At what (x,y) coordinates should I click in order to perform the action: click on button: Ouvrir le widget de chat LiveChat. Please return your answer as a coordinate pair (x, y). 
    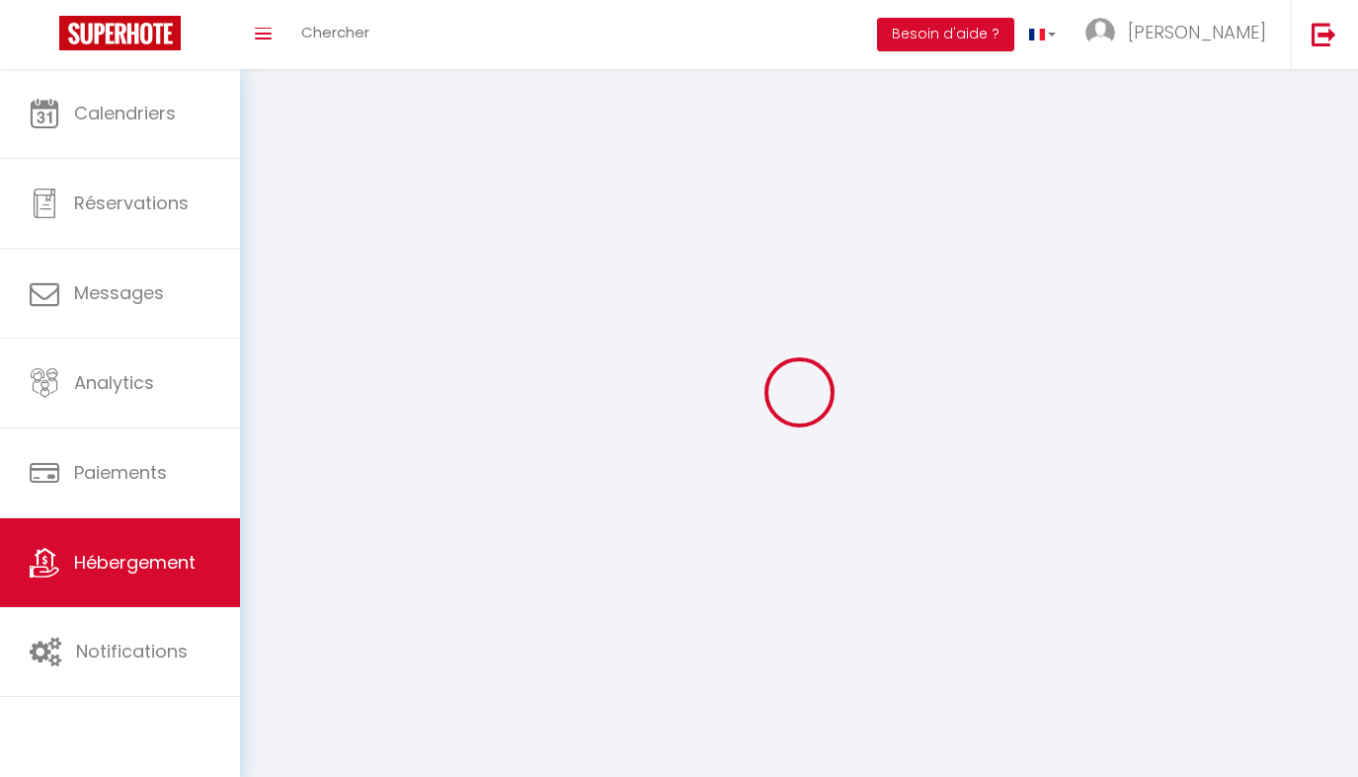
    Looking at the image, I should click on (45, 38).